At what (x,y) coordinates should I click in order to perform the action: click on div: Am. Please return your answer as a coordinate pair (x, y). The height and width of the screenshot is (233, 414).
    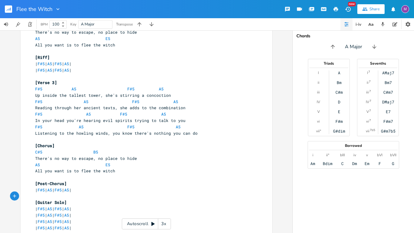
    Looking at the image, I should click on (313, 163).